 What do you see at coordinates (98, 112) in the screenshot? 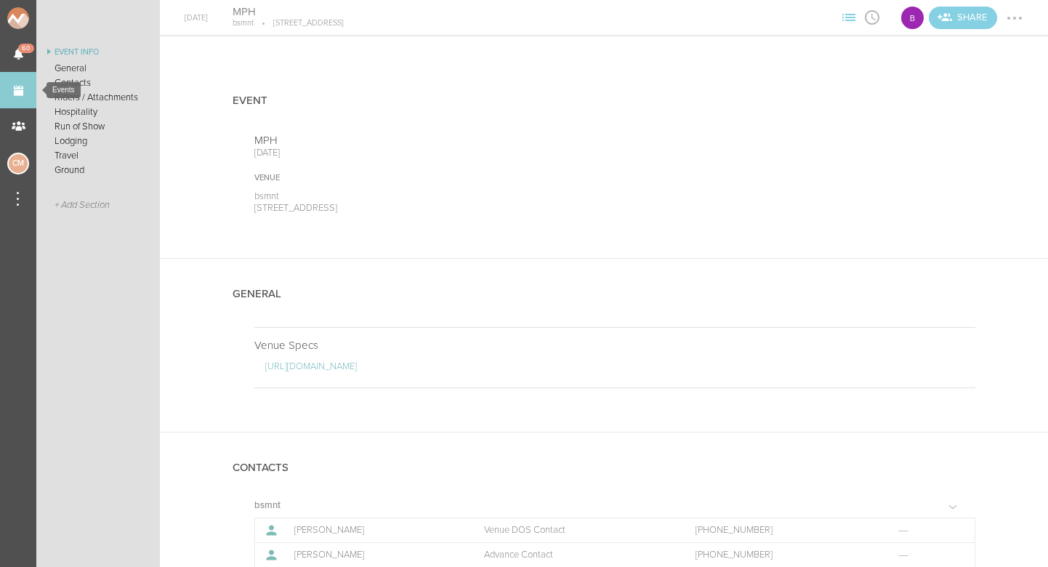
I see `a: Hospitality` at bounding box center [98, 112].